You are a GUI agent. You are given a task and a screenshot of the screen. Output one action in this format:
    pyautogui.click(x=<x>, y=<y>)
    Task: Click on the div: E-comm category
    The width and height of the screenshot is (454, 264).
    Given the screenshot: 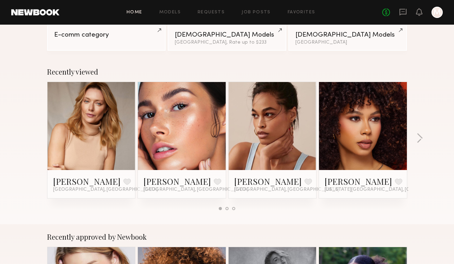 What is the action you would take?
    pyautogui.click(x=106, y=35)
    